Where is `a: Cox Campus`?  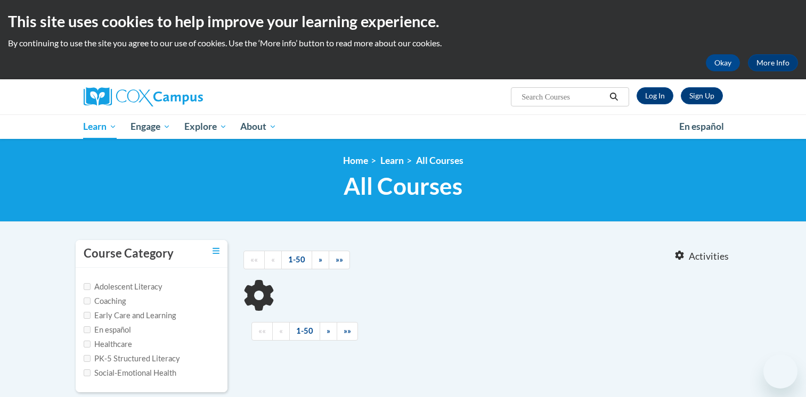
a: Cox Campus is located at coordinates (185, 97).